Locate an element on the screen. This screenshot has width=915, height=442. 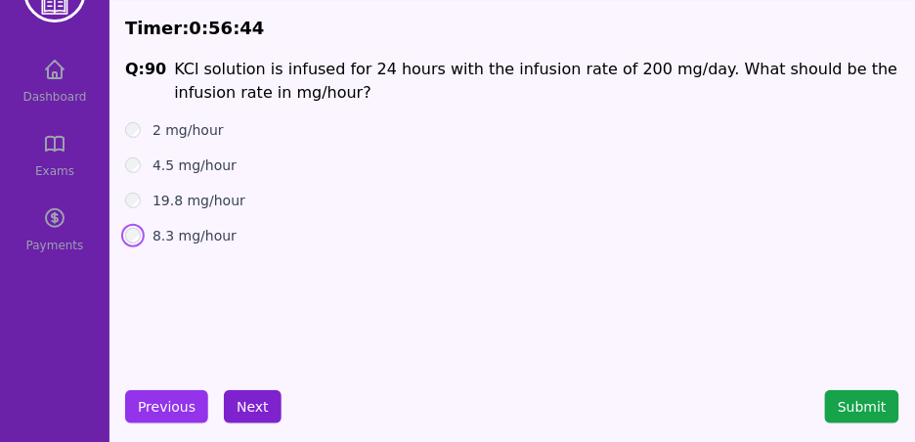
span: 56 is located at coordinates (220, 27).